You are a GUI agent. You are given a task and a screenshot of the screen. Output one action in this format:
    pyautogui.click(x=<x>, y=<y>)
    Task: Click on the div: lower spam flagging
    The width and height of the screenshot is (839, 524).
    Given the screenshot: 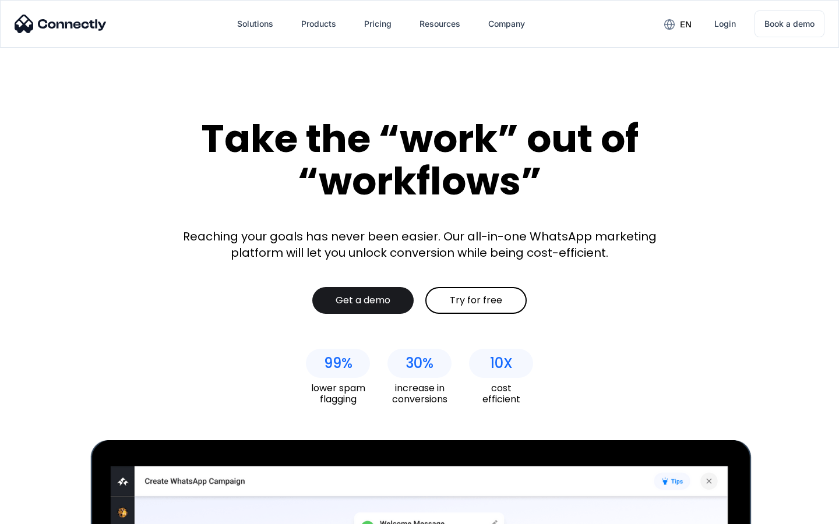 What is the action you would take?
    pyautogui.click(x=338, y=394)
    